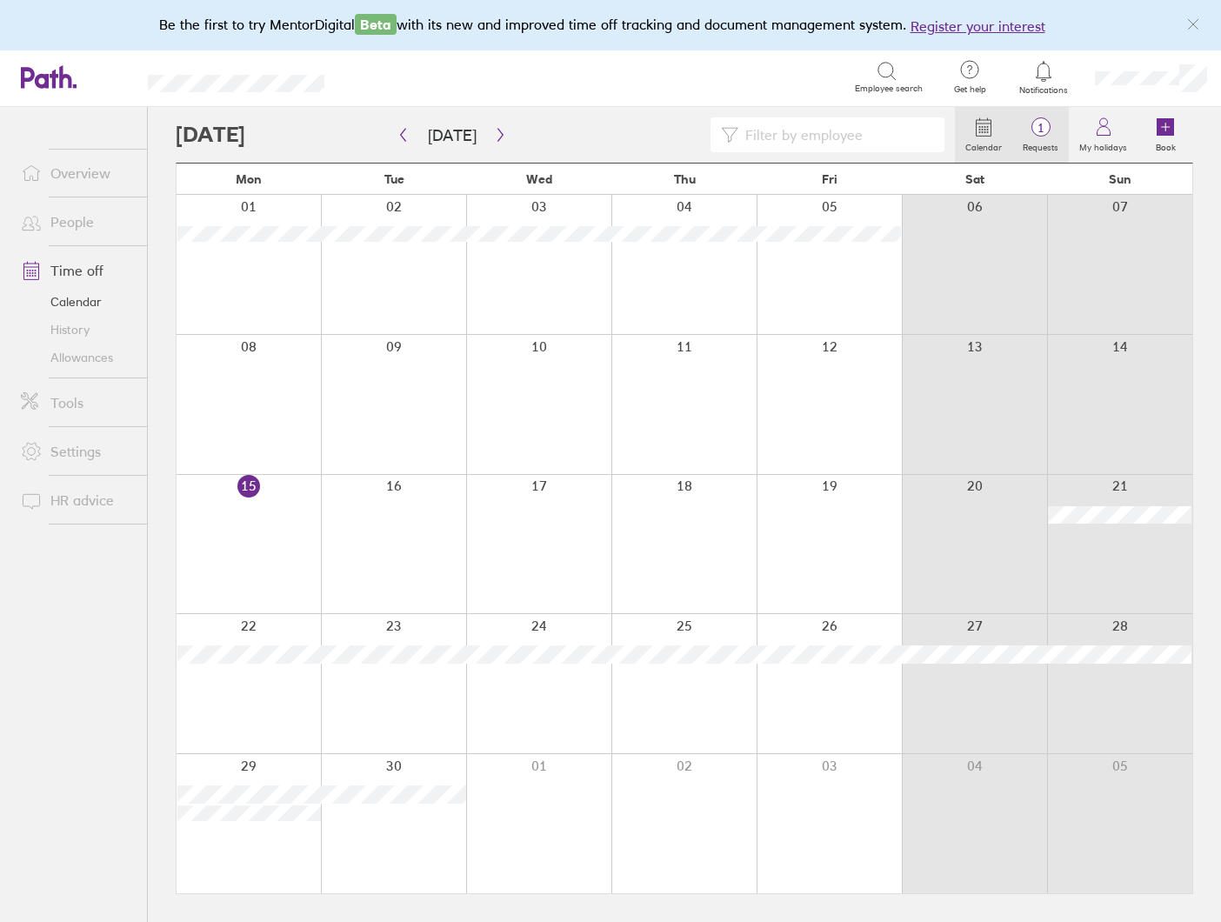 The height and width of the screenshot is (922, 1221). I want to click on div: Be the first to try MentorDigital with its new and improved time off tracking and document manage..., so click(611, 25).